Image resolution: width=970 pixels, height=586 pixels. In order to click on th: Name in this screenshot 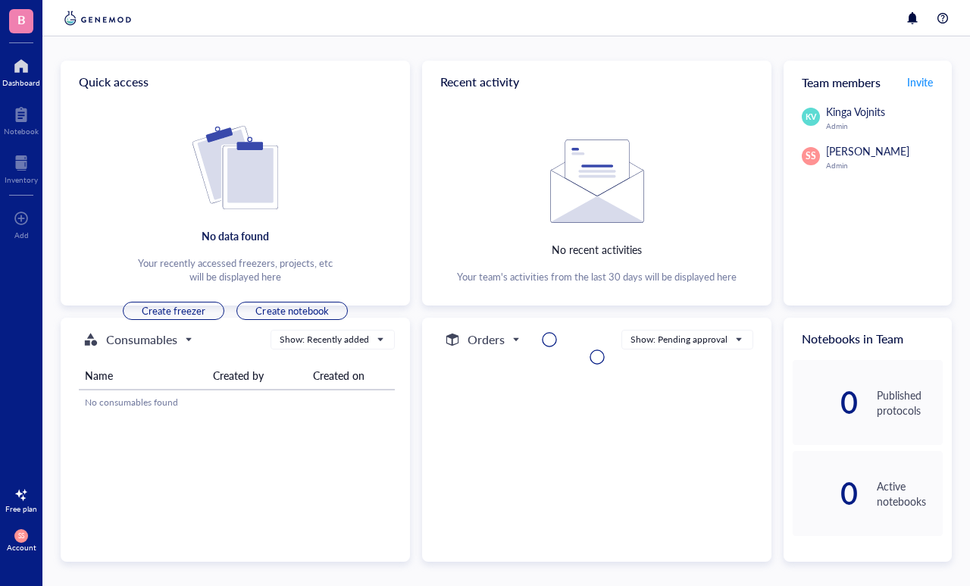, I will do `click(142, 375)`.